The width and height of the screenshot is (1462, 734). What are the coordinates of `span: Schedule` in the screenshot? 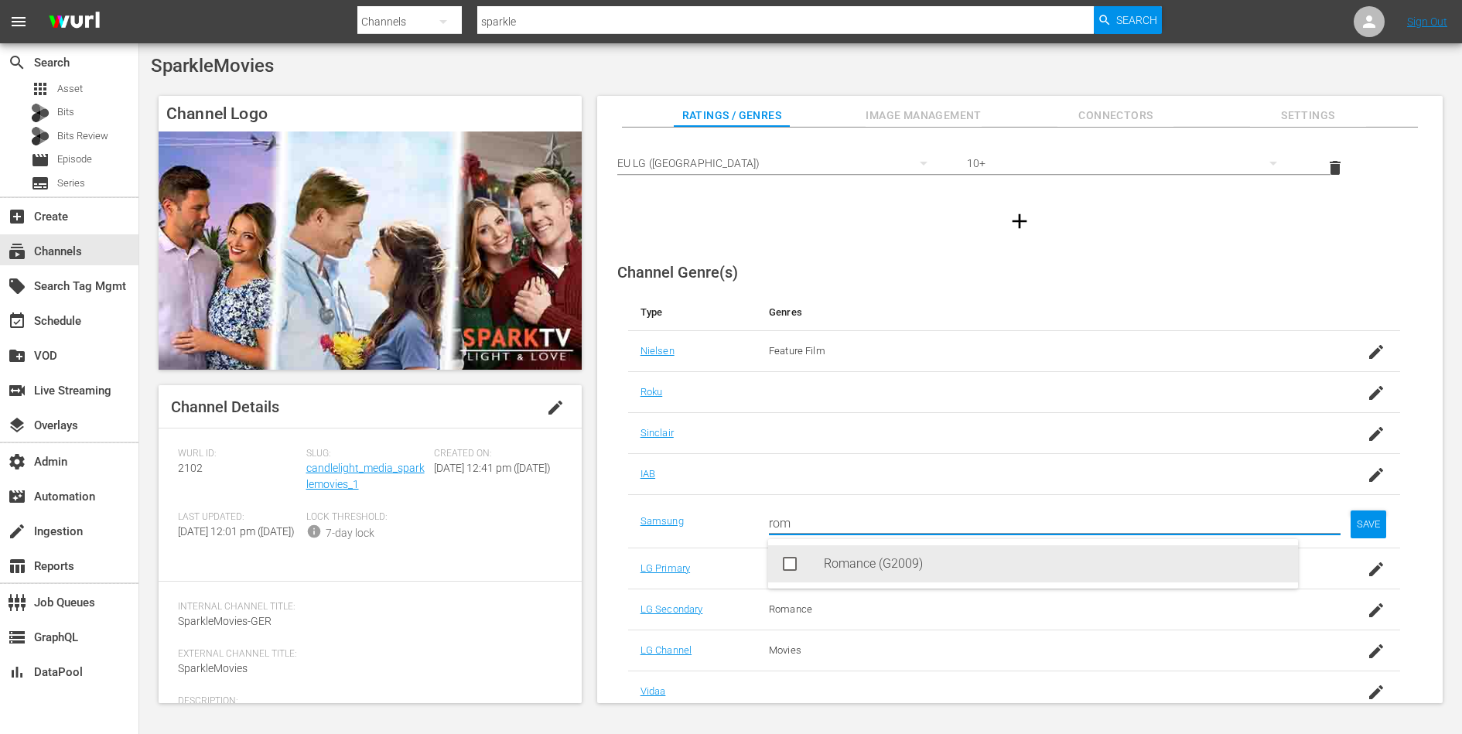 It's located at (17, 321).